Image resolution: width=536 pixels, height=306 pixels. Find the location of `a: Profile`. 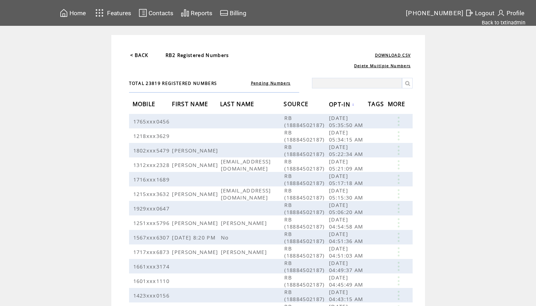

a: Profile is located at coordinates (510, 13).